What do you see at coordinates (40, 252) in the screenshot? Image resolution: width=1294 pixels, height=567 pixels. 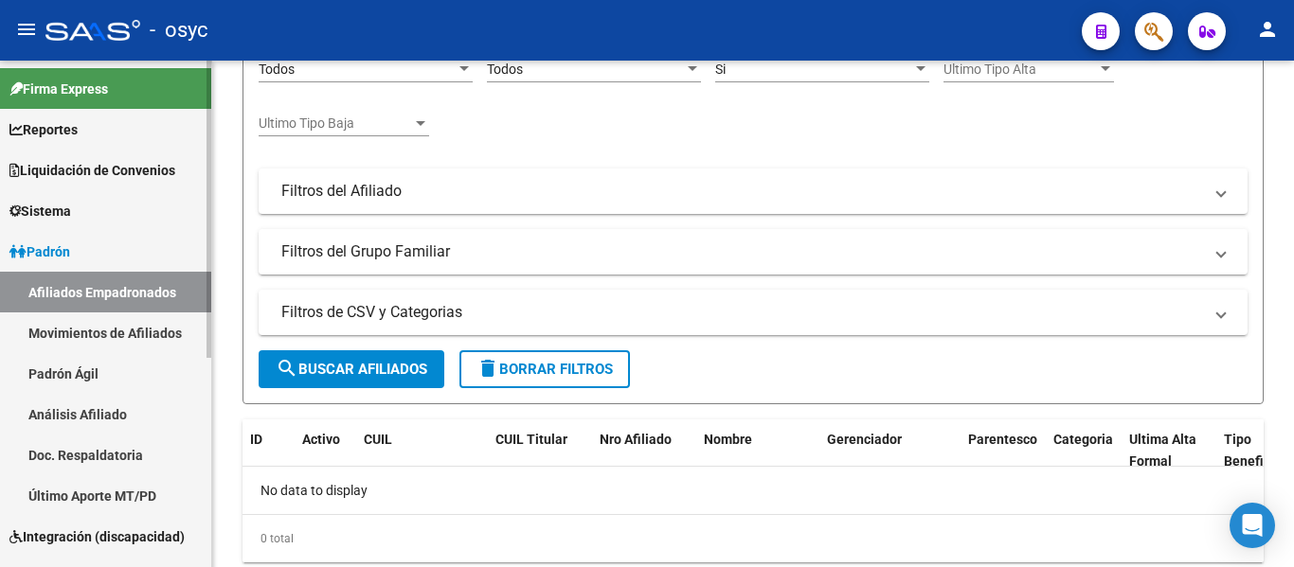 I see `span: Padrón` at bounding box center [40, 252].